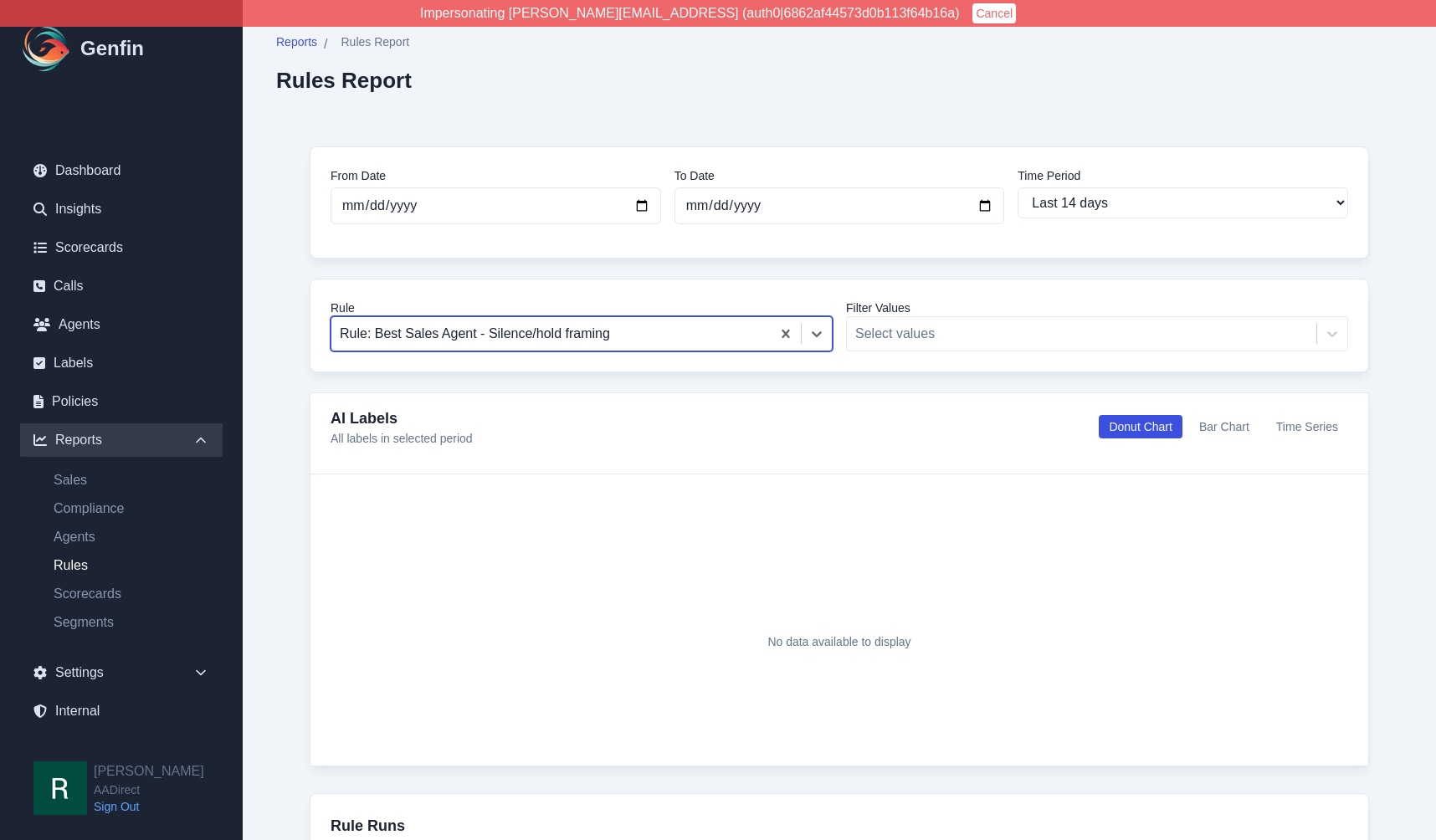  What do you see at coordinates (1308, 427) in the screenshot?
I see `button: Time Series` at bounding box center [1308, 427].